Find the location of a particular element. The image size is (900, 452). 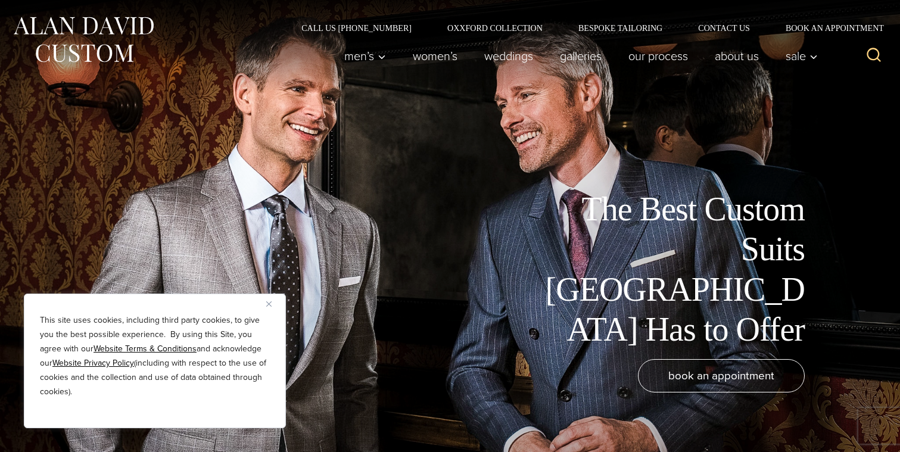

button: View Search Form is located at coordinates (874, 56).